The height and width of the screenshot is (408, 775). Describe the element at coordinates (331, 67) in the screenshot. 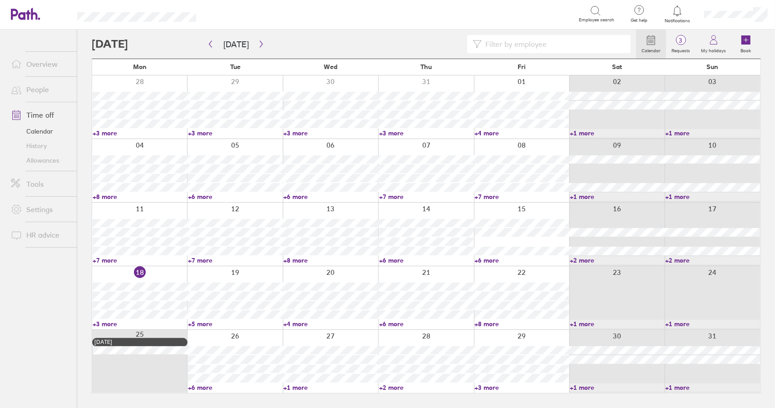

I see `span: Wed` at that location.